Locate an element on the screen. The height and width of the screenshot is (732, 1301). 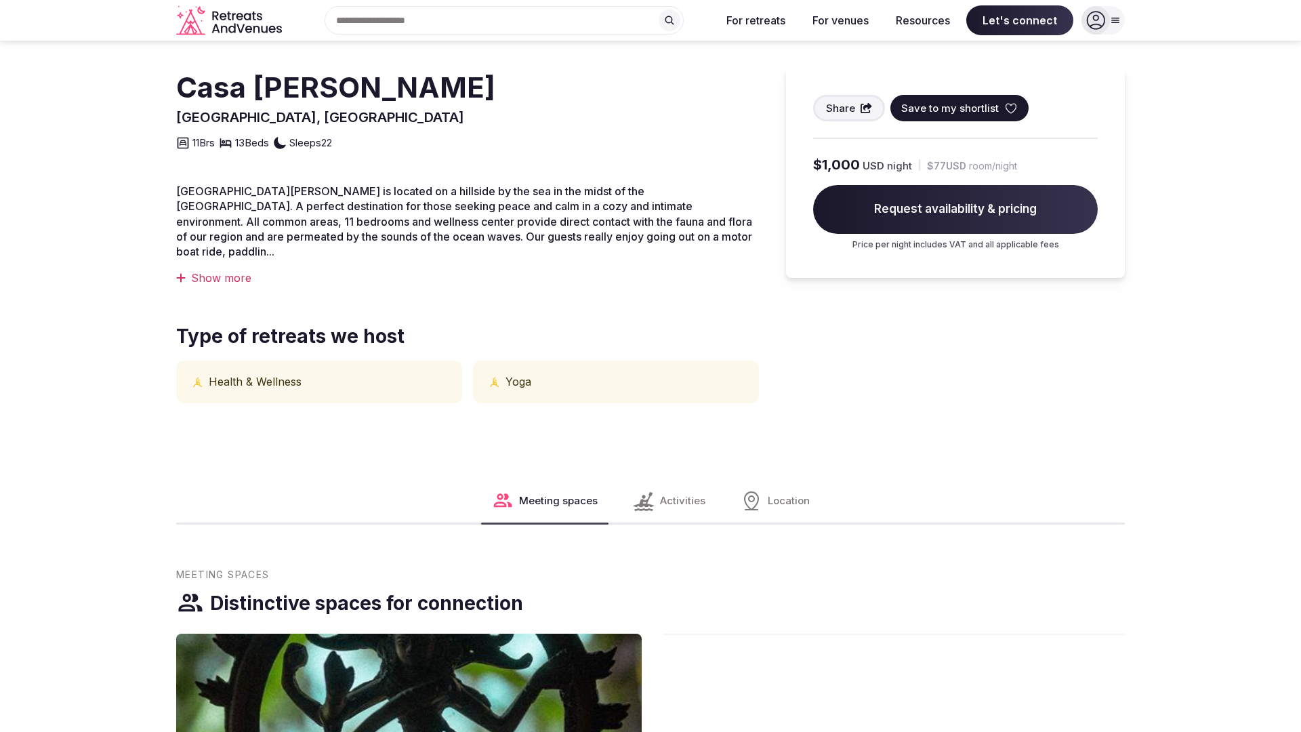
span: room/night is located at coordinates (993, 166).